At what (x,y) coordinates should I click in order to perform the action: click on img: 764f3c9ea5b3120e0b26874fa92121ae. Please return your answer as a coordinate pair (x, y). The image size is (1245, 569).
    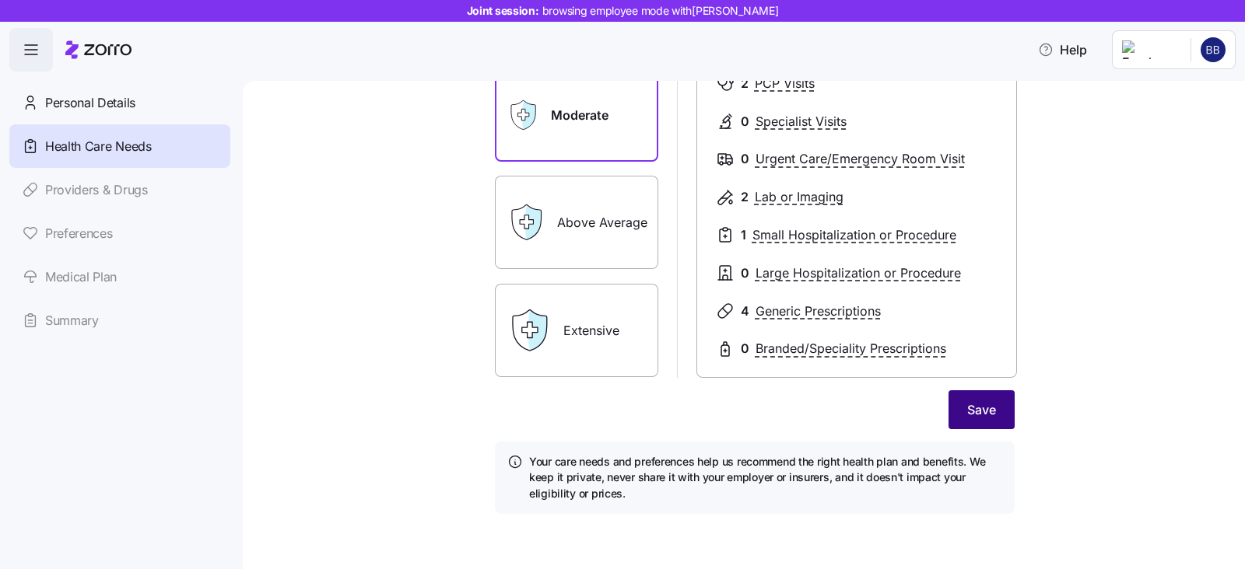
    Looking at the image, I should click on (1213, 50).